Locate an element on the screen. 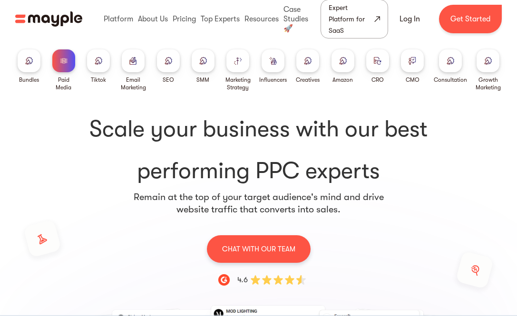  a: Amazon is located at coordinates (343, 67).